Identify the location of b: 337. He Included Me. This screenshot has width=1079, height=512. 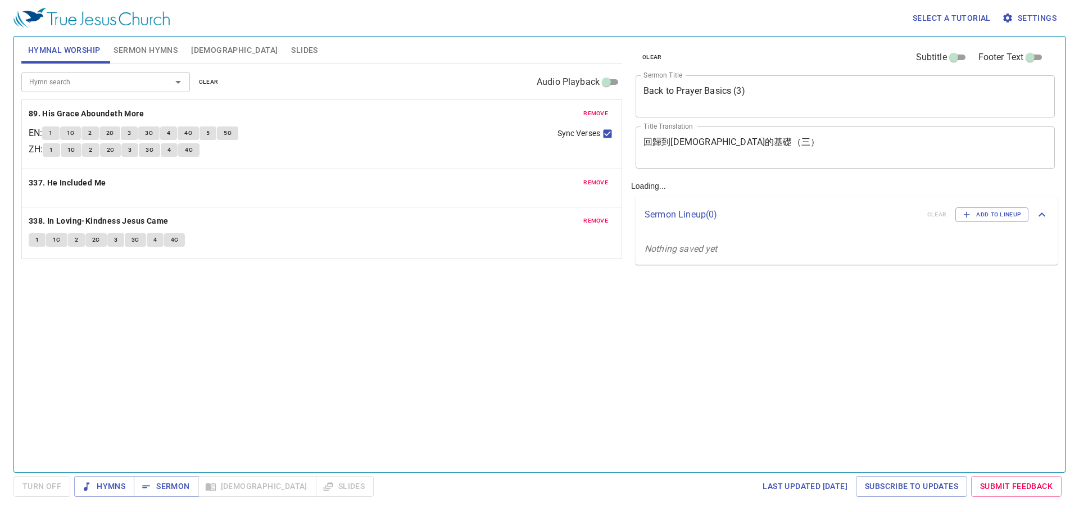
(67, 183).